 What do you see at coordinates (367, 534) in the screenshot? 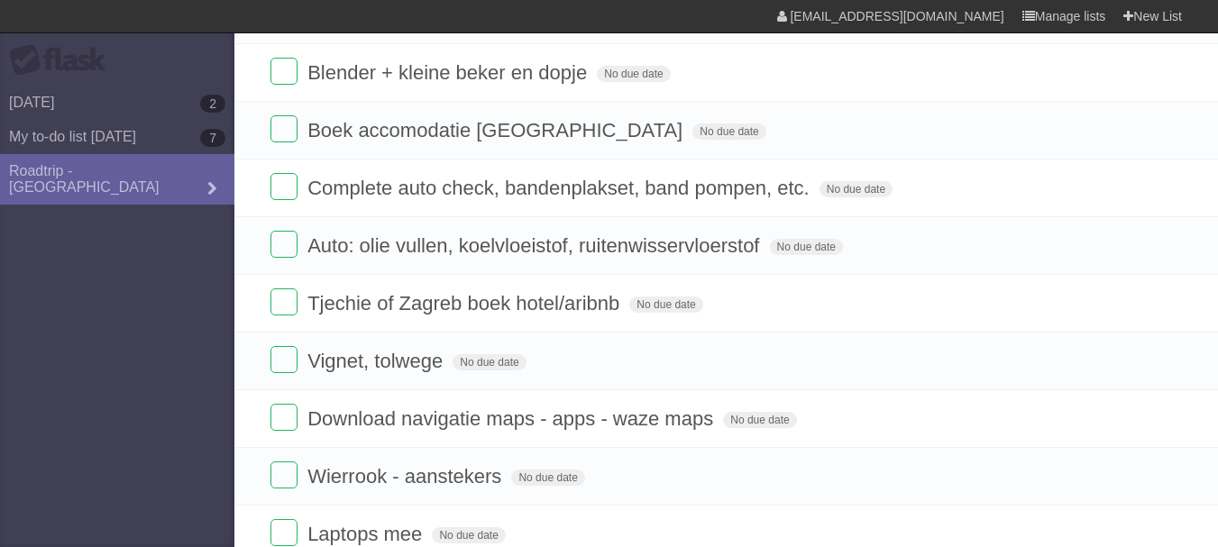
I see `span: Laptops mee` at bounding box center [367, 534].